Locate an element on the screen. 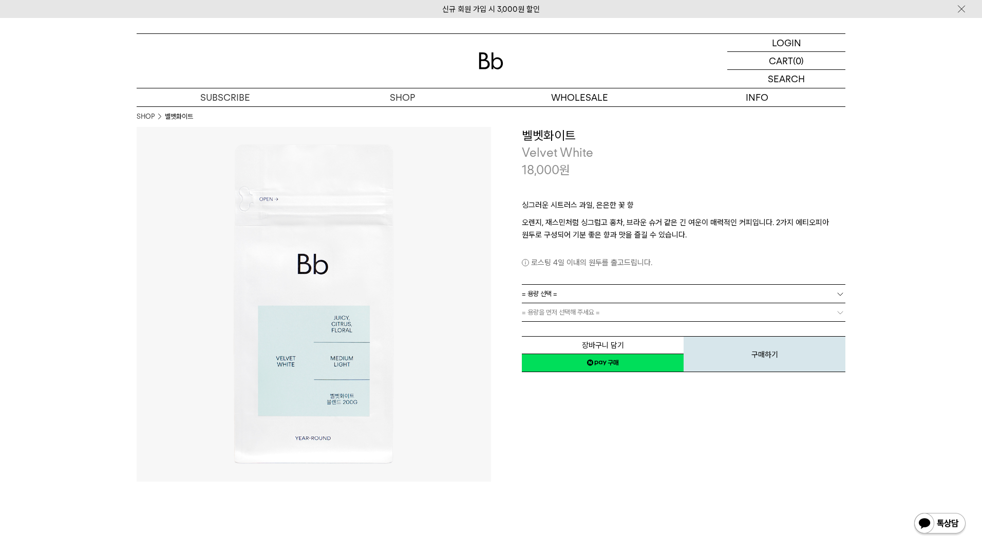 This screenshot has height=552, width=982. p: CART is located at coordinates (781, 61).